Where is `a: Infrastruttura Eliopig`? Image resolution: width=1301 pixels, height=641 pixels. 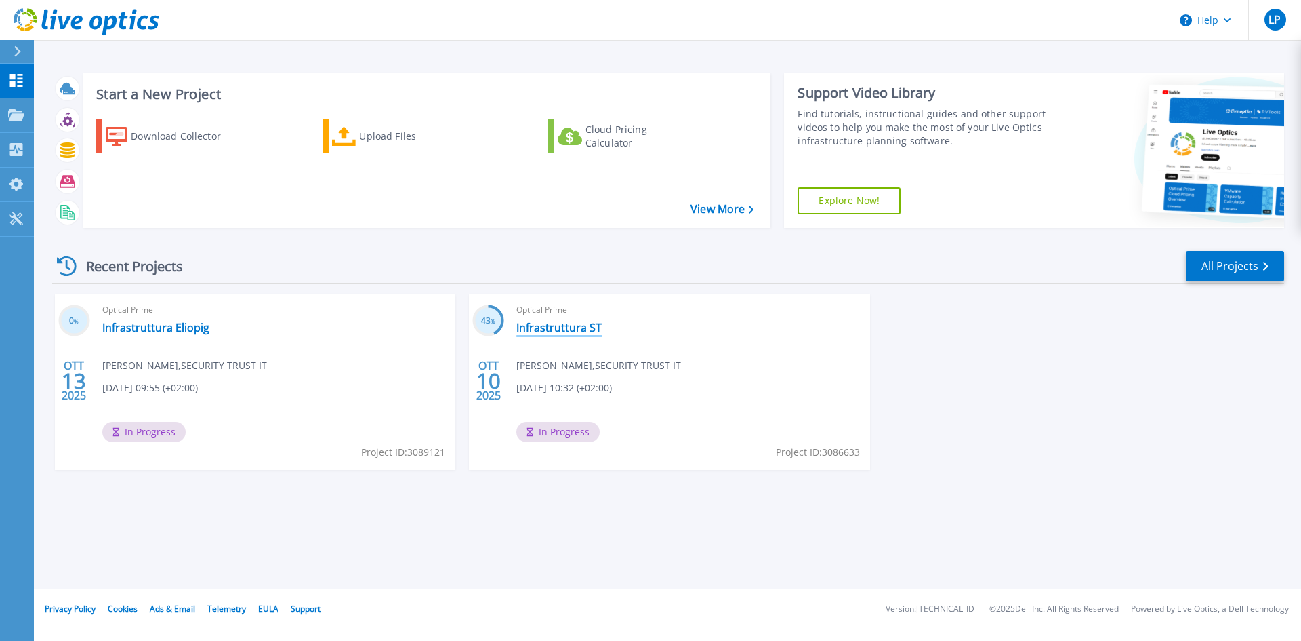
a: Infrastruttura Eliopig is located at coordinates (156, 327).